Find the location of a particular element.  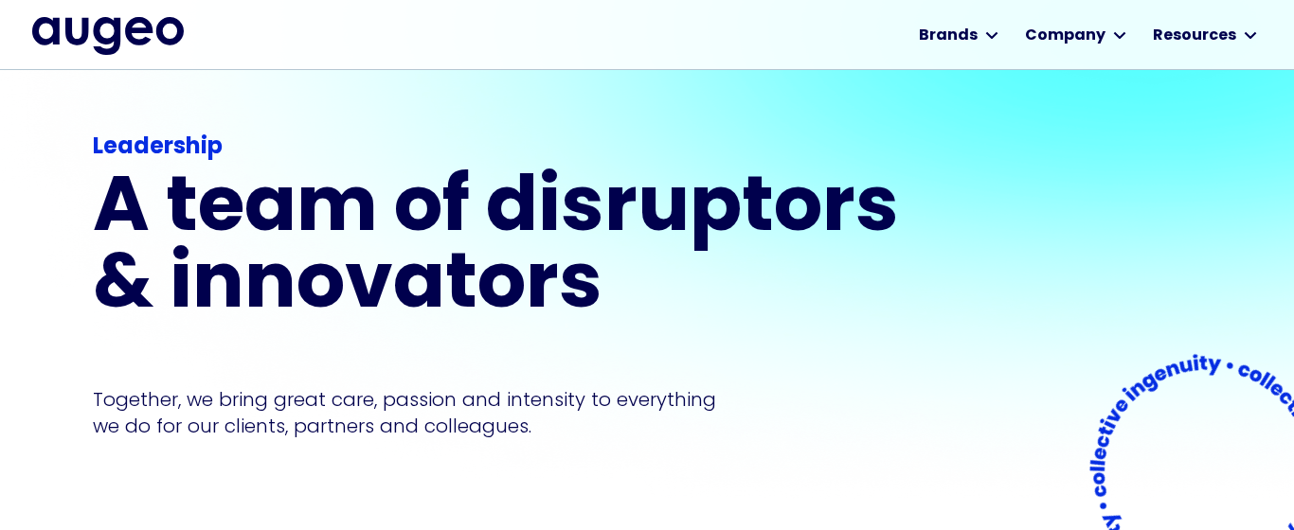

div: Resources is located at coordinates (1194, 36).